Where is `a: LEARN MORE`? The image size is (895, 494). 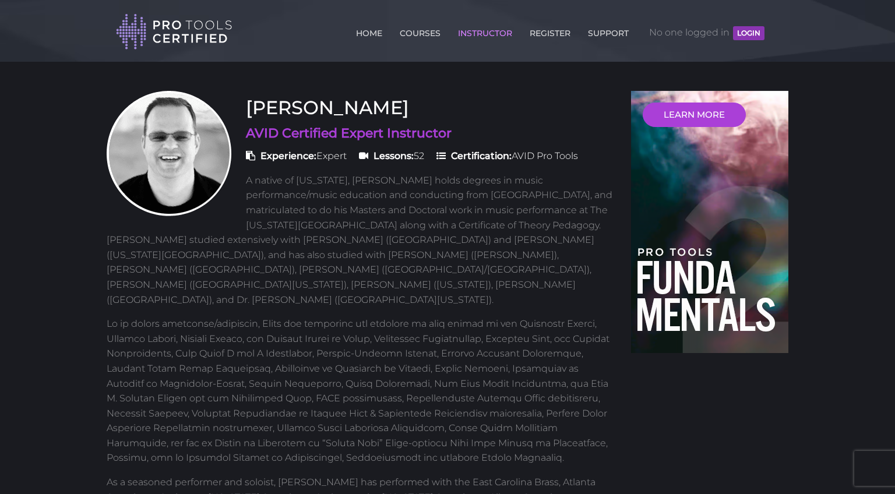 a: LEARN MORE is located at coordinates (694, 115).